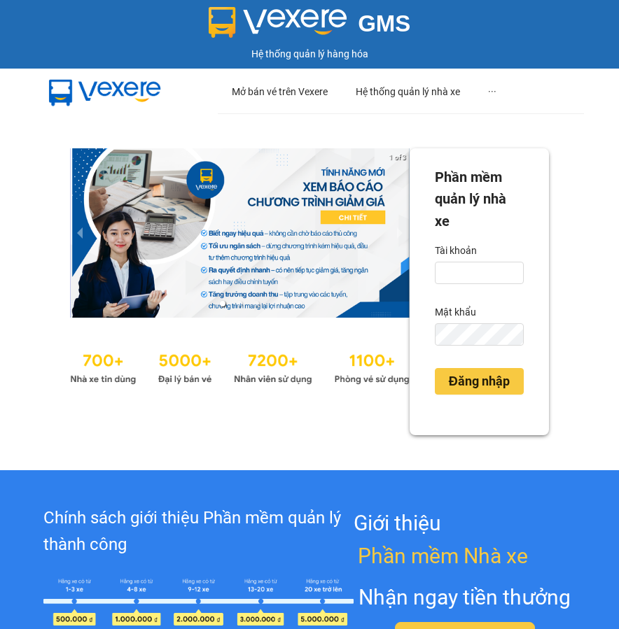 Image resolution: width=619 pixels, height=629 pixels. I want to click on div: Nhận ngay tiền thưởng, so click(464, 597).